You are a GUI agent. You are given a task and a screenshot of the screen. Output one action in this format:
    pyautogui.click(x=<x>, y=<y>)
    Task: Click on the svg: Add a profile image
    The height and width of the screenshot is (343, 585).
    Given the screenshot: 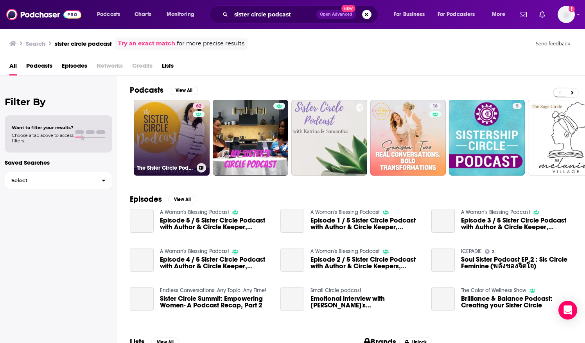 What is the action you would take?
    pyautogui.click(x=572, y=9)
    